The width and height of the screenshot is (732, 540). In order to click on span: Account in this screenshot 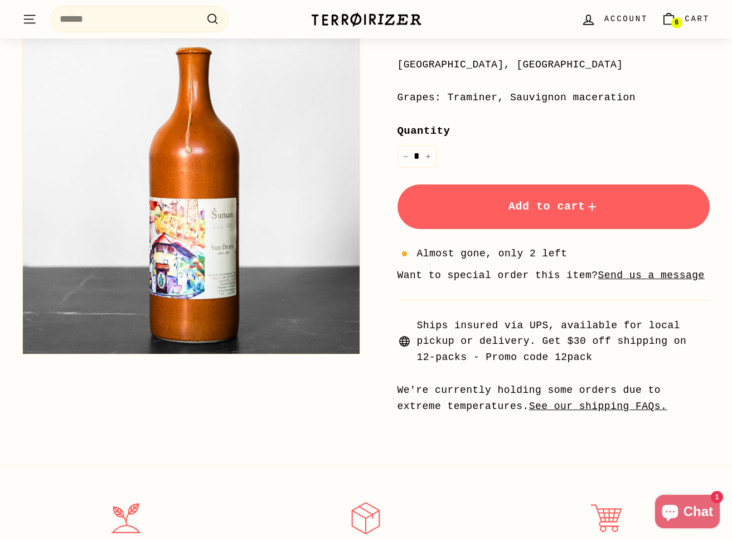, I will do `click(626, 19)`.